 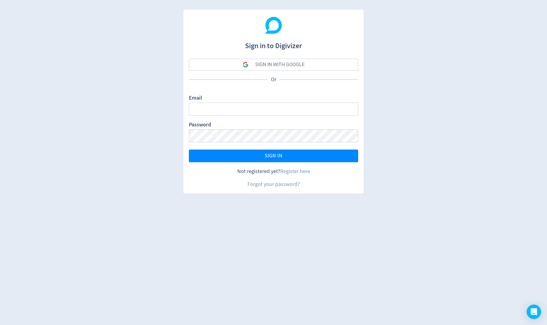 What do you see at coordinates (280, 65) in the screenshot?
I see `div: SIGN IN WITH GOOGLE` at bounding box center [280, 65].